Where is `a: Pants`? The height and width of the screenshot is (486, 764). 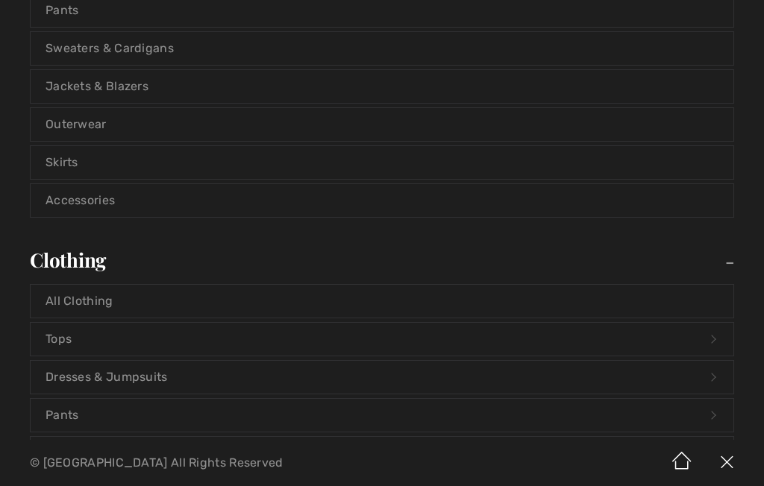 a: Pants is located at coordinates (382, 415).